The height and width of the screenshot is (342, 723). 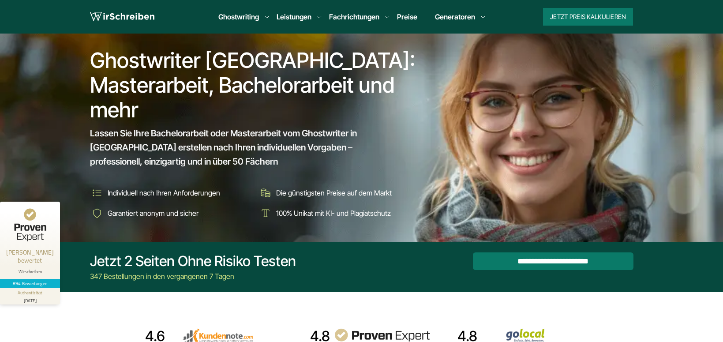 I want to click on div: Jetzt 2 Seiten ohne Risiko testen, so click(x=193, y=261).